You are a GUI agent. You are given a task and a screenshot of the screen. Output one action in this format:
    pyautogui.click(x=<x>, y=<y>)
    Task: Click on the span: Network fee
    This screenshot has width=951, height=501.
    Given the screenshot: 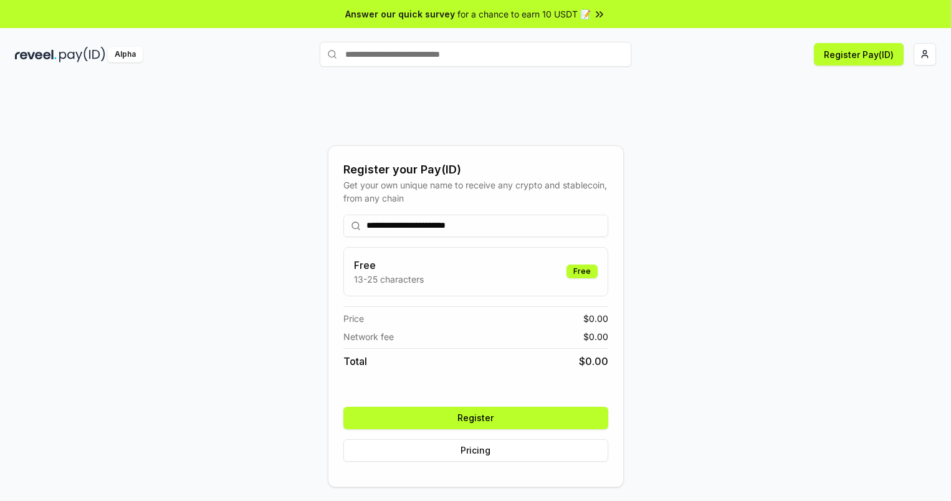 What is the action you would take?
    pyautogui.click(x=368, y=336)
    